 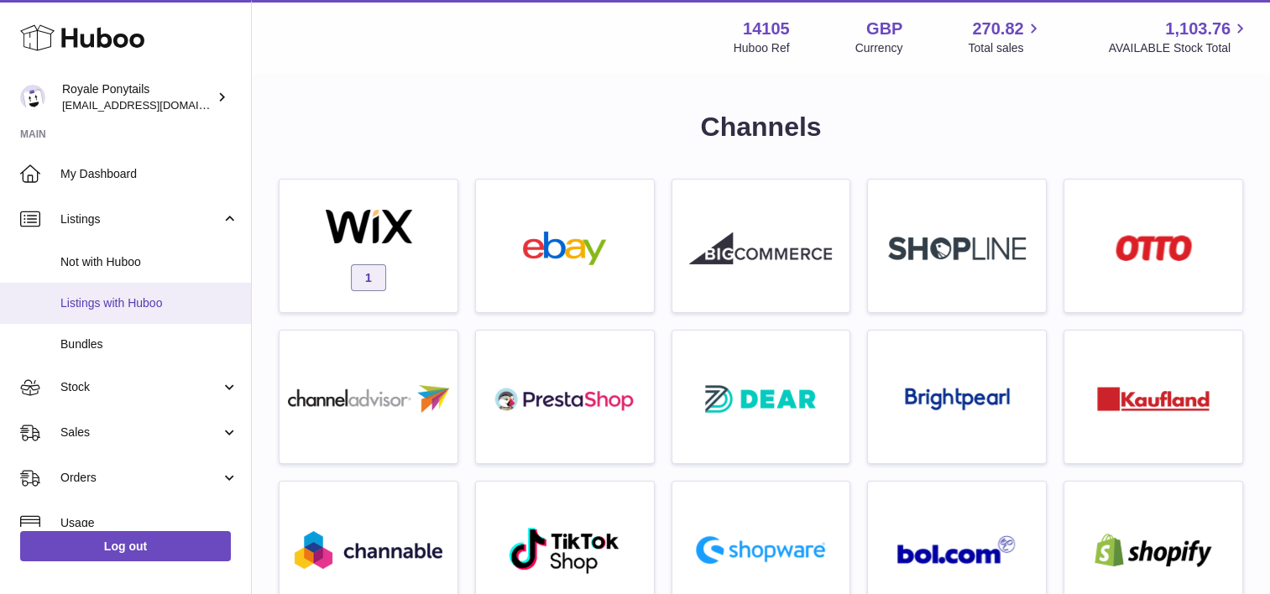 What do you see at coordinates (1153, 551) in the screenshot?
I see `img: shopify` at bounding box center [1153, 551].